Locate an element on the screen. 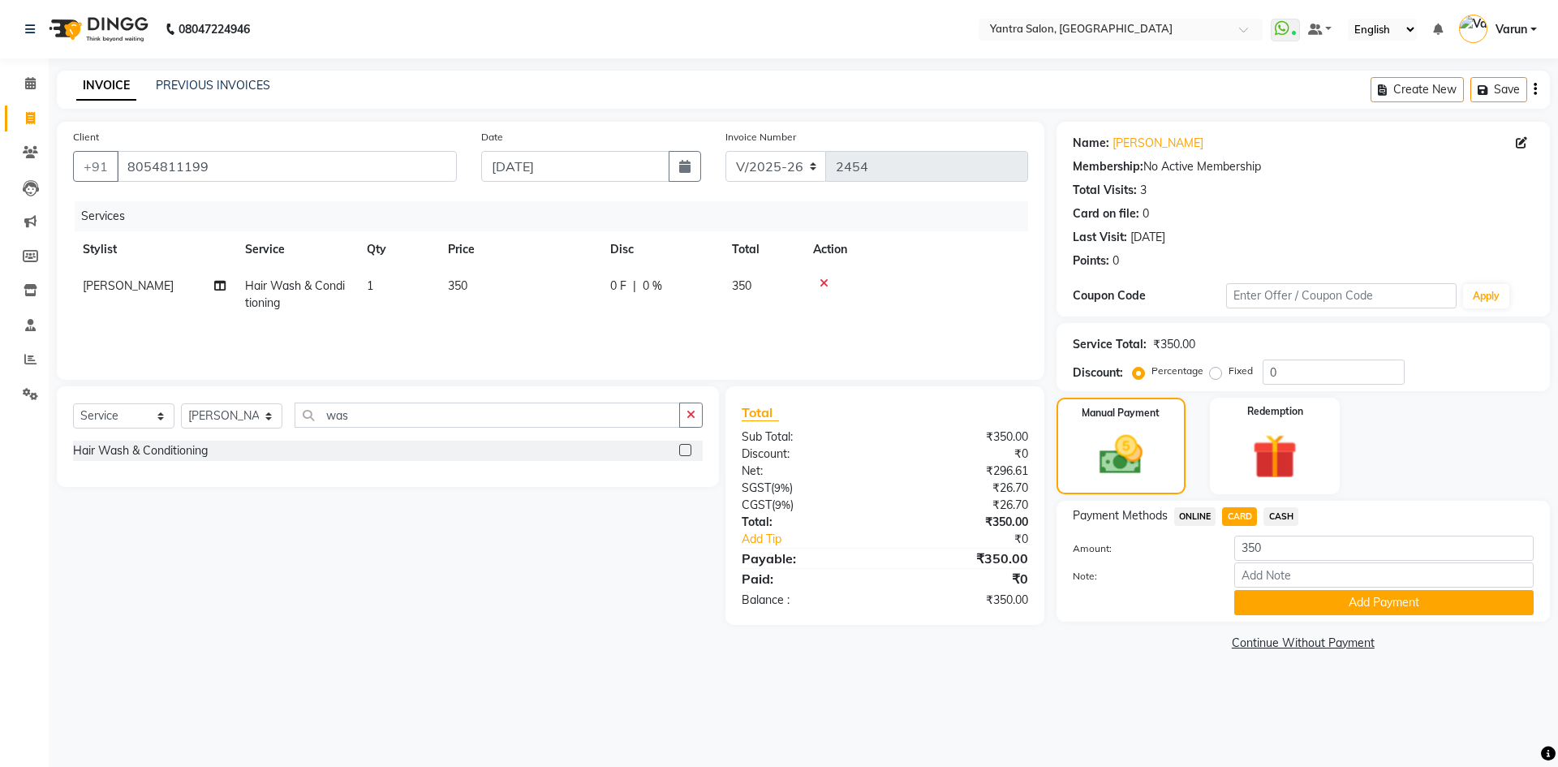 This screenshot has height=767, width=1558. th: Action is located at coordinates (915, 249).